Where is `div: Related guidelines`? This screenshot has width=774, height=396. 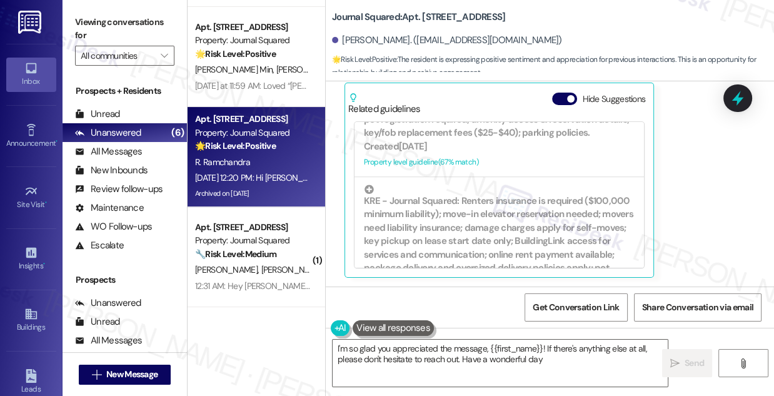
div: Related guidelines is located at coordinates (384, 104).